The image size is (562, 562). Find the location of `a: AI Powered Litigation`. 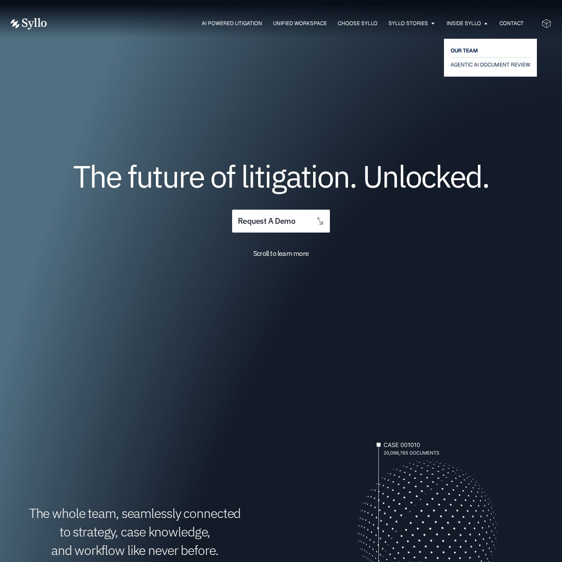

a: AI Powered Litigation is located at coordinates (232, 23).